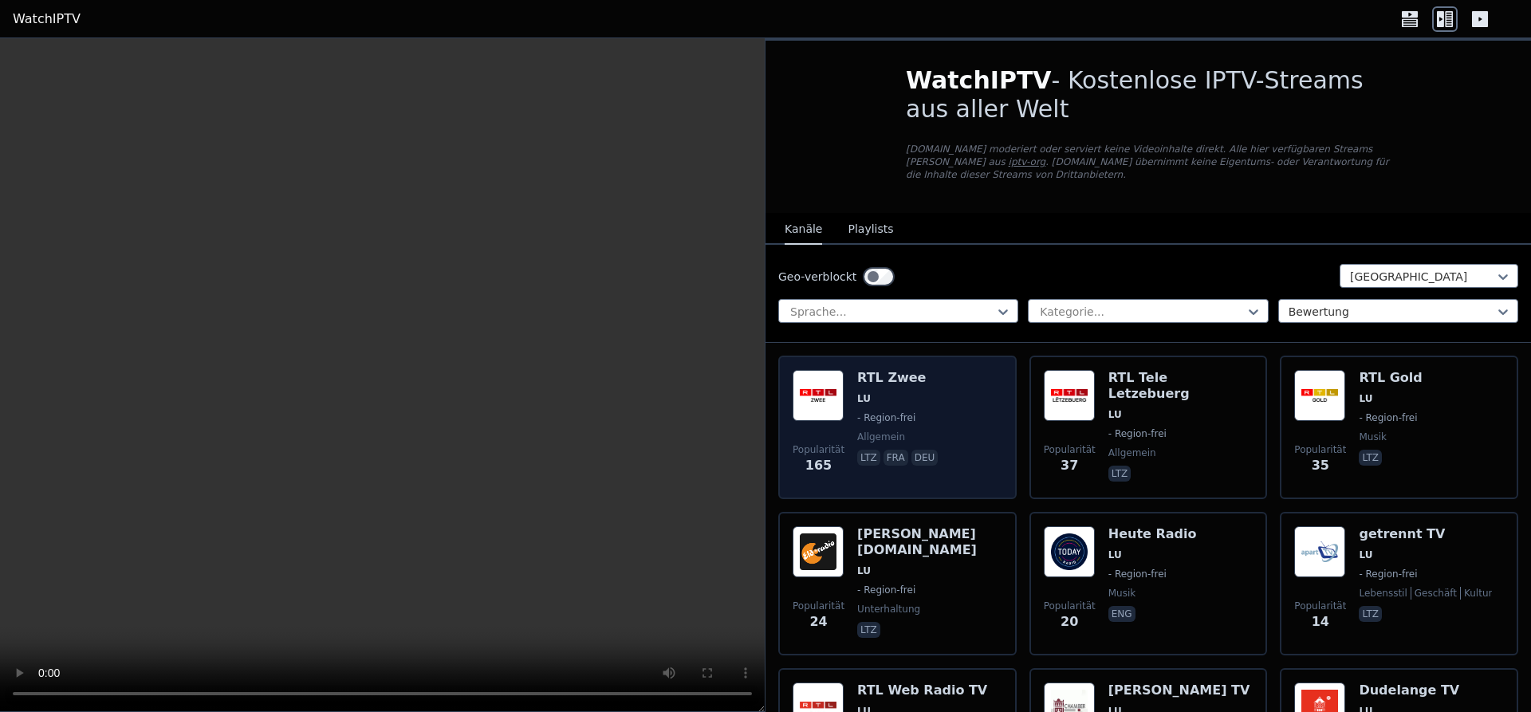 This screenshot has width=1531, height=712. I want to click on img: getrennt TV, so click(1319, 552).